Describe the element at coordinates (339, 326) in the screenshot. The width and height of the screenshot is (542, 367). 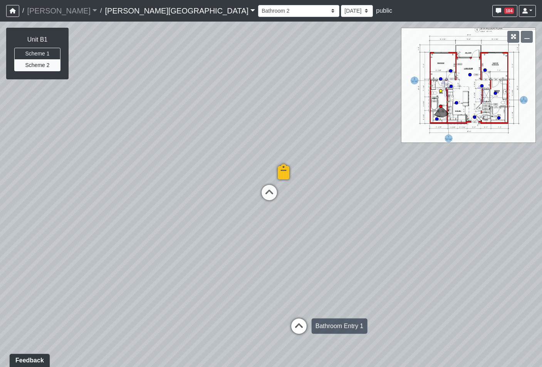
I see `div: Bathroom Entry 1` at that location.